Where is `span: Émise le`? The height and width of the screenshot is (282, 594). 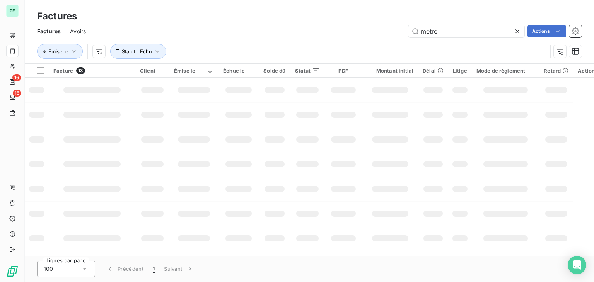
span: Émise le is located at coordinates (58, 51).